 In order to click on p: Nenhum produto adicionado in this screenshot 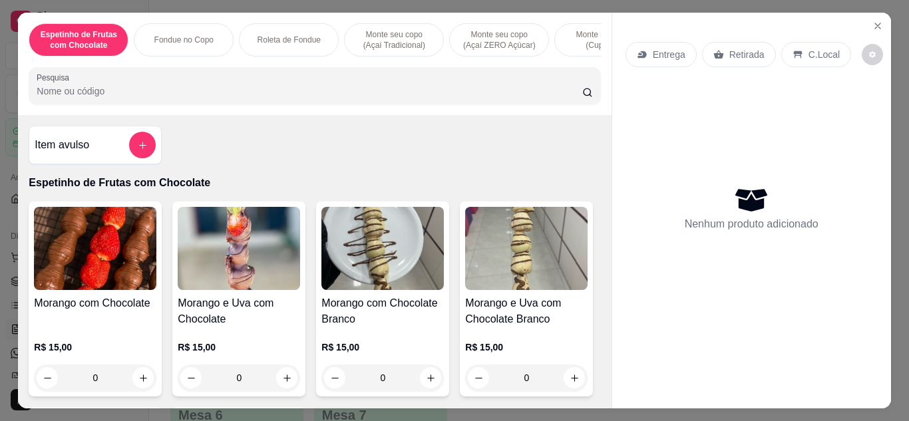, I will do `click(752, 224)`.